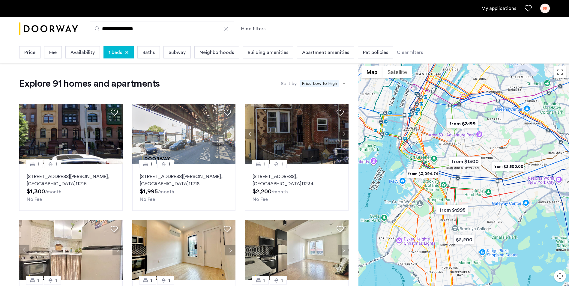 This screenshot has height=286, width=569. What do you see at coordinates (508, 167) in the screenshot?
I see `div: from $2,500.00` at bounding box center [508, 167].